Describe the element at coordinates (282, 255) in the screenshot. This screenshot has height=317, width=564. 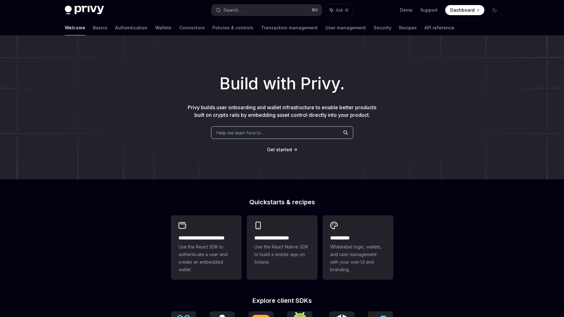
I see `span: Use the React Native SDK to build a mobile app on Solana.` at that location.